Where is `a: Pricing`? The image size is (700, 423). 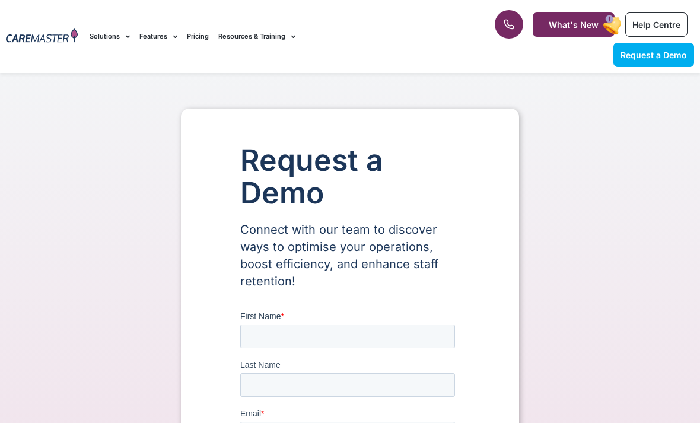 a: Pricing is located at coordinates (197, 36).